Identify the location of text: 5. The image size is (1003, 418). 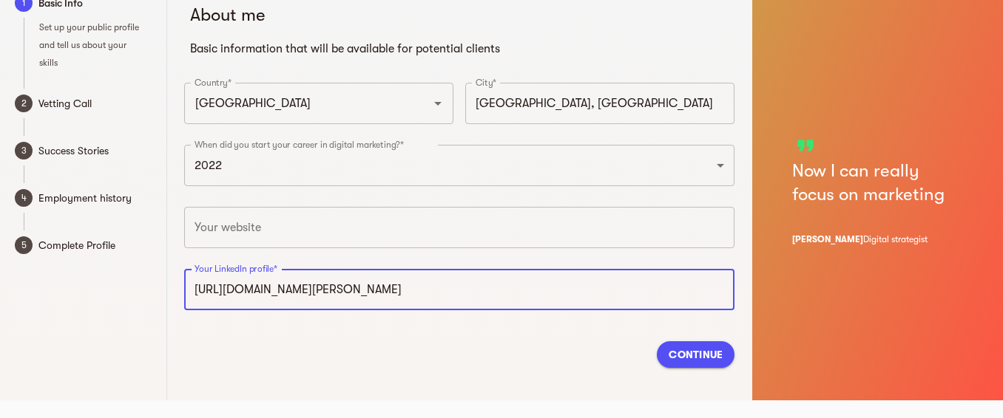
(24, 245).